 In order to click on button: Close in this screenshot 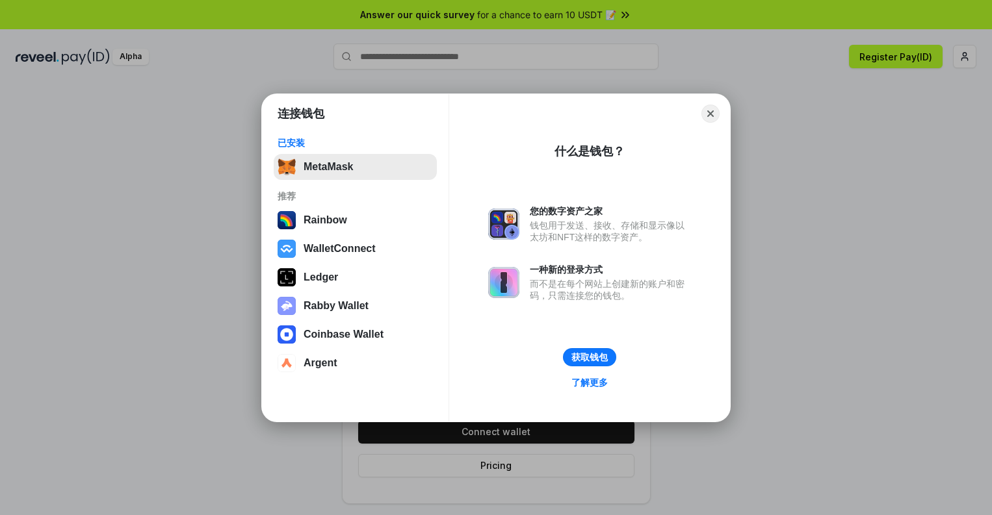, I will do `click(710, 114)`.